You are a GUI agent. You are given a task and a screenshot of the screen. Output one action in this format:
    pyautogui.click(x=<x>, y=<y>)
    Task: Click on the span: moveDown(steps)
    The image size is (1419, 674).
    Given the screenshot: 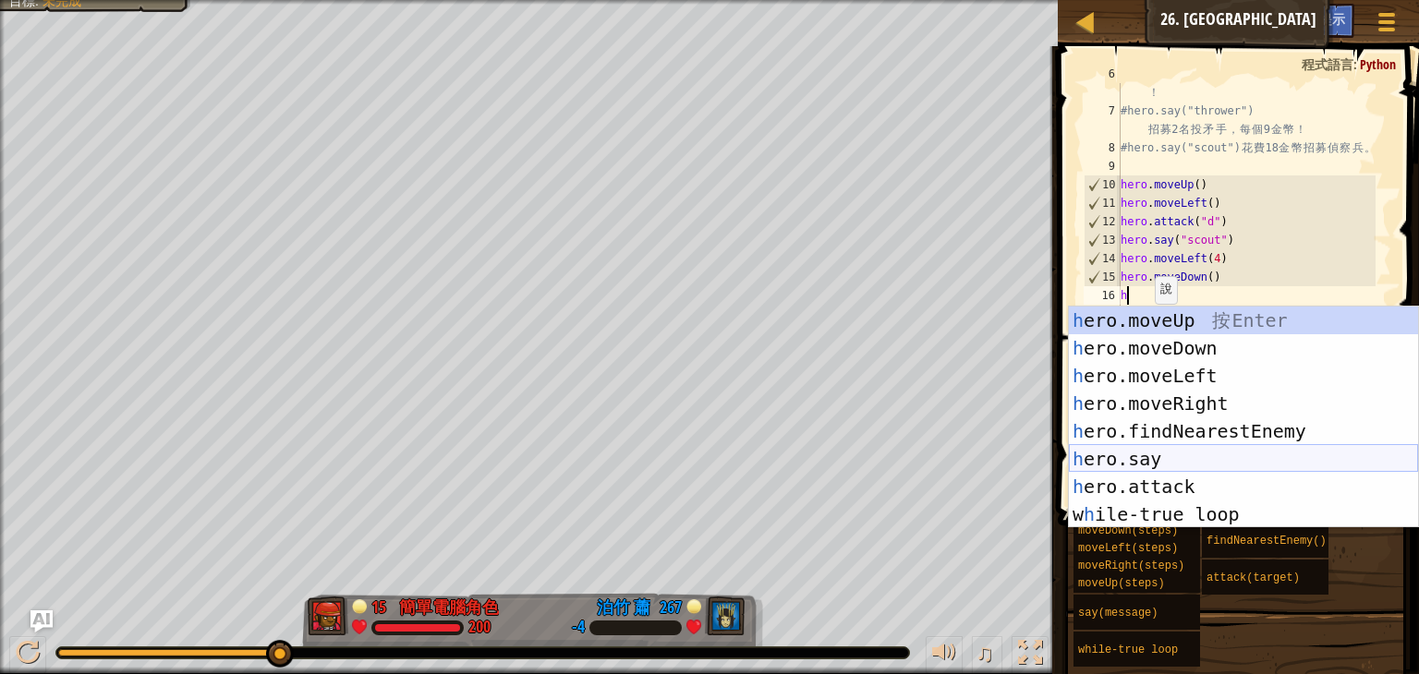 What is the action you would take?
    pyautogui.click(x=1128, y=531)
    